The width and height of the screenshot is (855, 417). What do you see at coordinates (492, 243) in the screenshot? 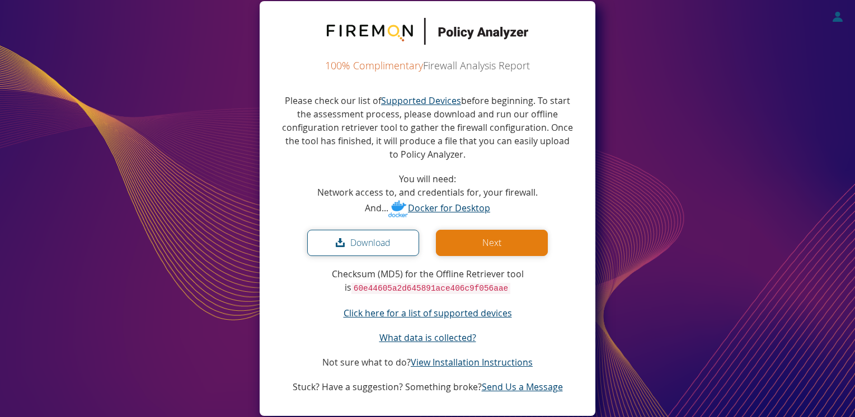
I see `button: Next` at bounding box center [492, 243].